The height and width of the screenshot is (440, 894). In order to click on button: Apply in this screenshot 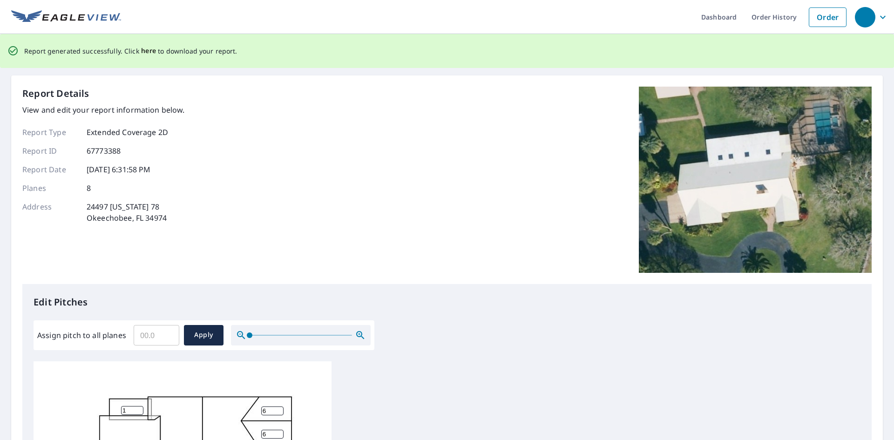, I will do `click(203, 335)`.